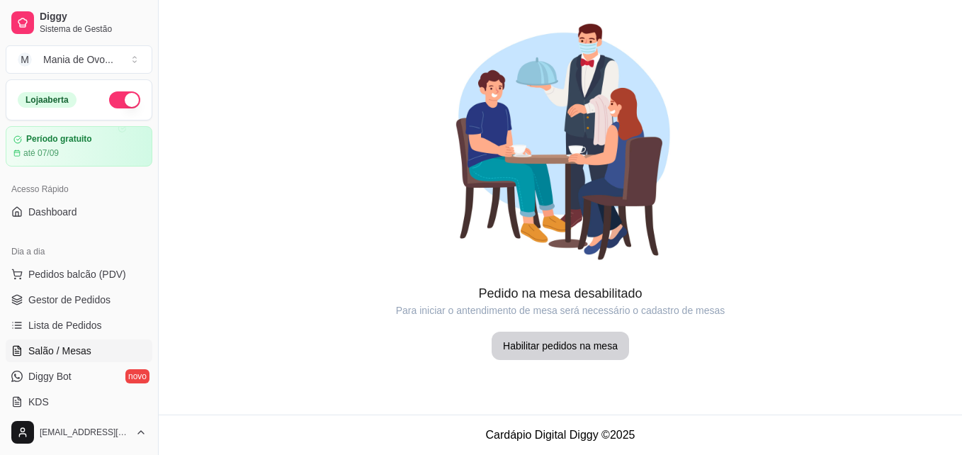 The width and height of the screenshot is (962, 455). What do you see at coordinates (79, 212) in the screenshot?
I see `a: Dashboard` at bounding box center [79, 212].